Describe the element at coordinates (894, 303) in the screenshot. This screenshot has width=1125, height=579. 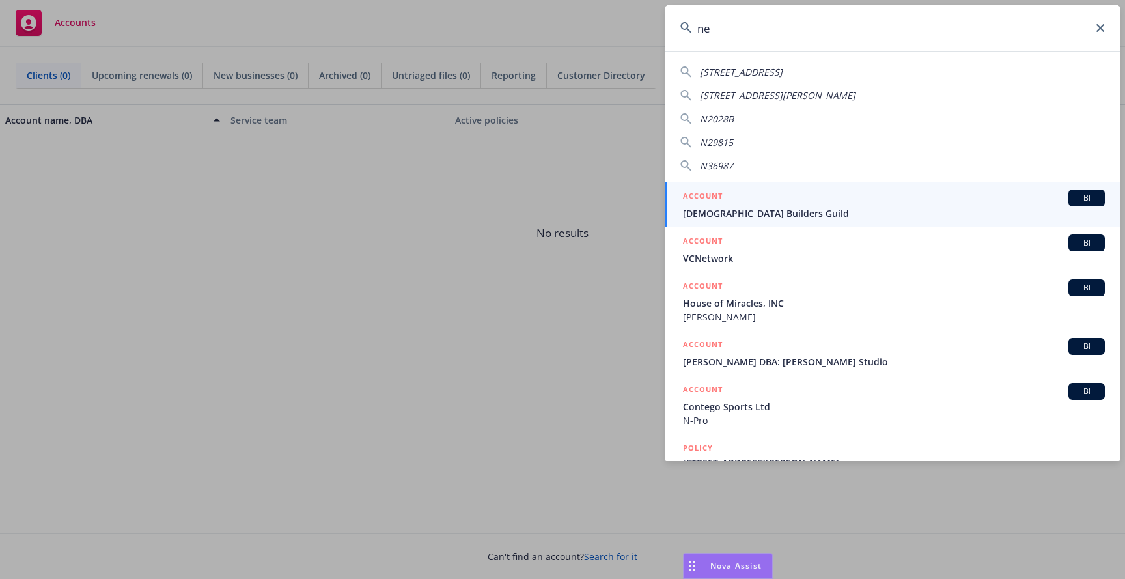
I see `span: House of Miracles, INC` at that location.